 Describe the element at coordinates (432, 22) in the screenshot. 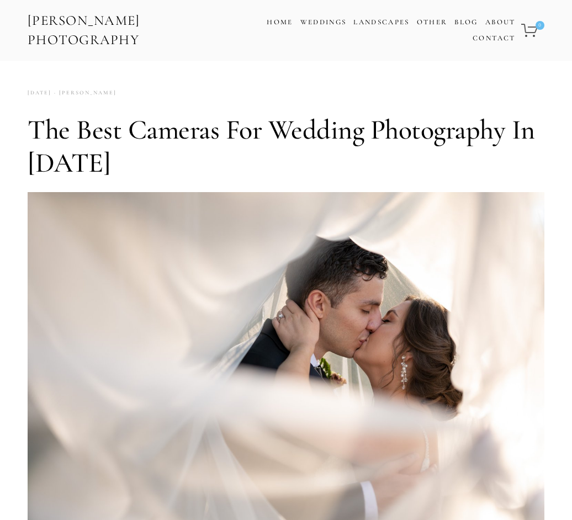

I see `a: Other` at that location.